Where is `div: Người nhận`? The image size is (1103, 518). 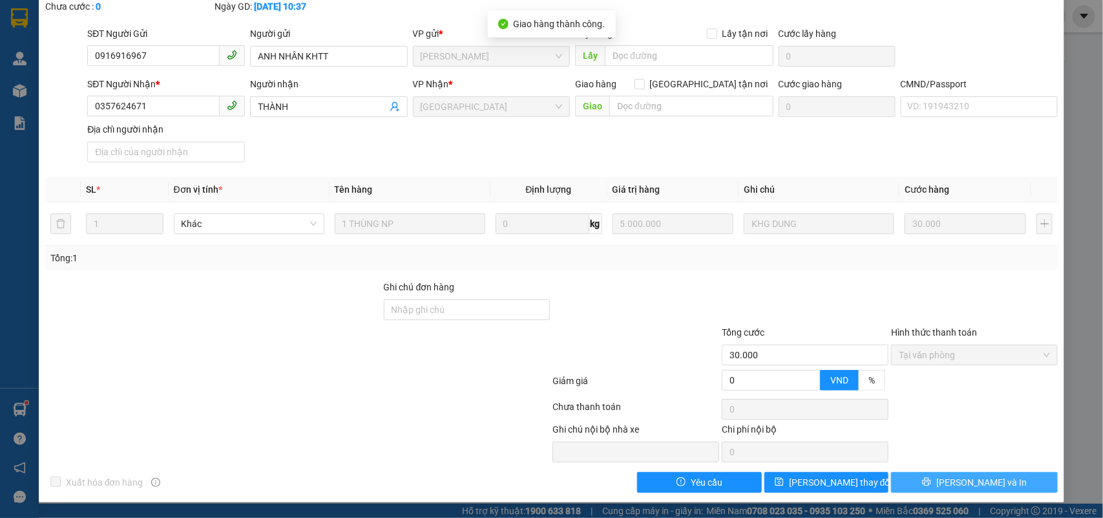 div: Người nhận is located at coordinates (329, 84).